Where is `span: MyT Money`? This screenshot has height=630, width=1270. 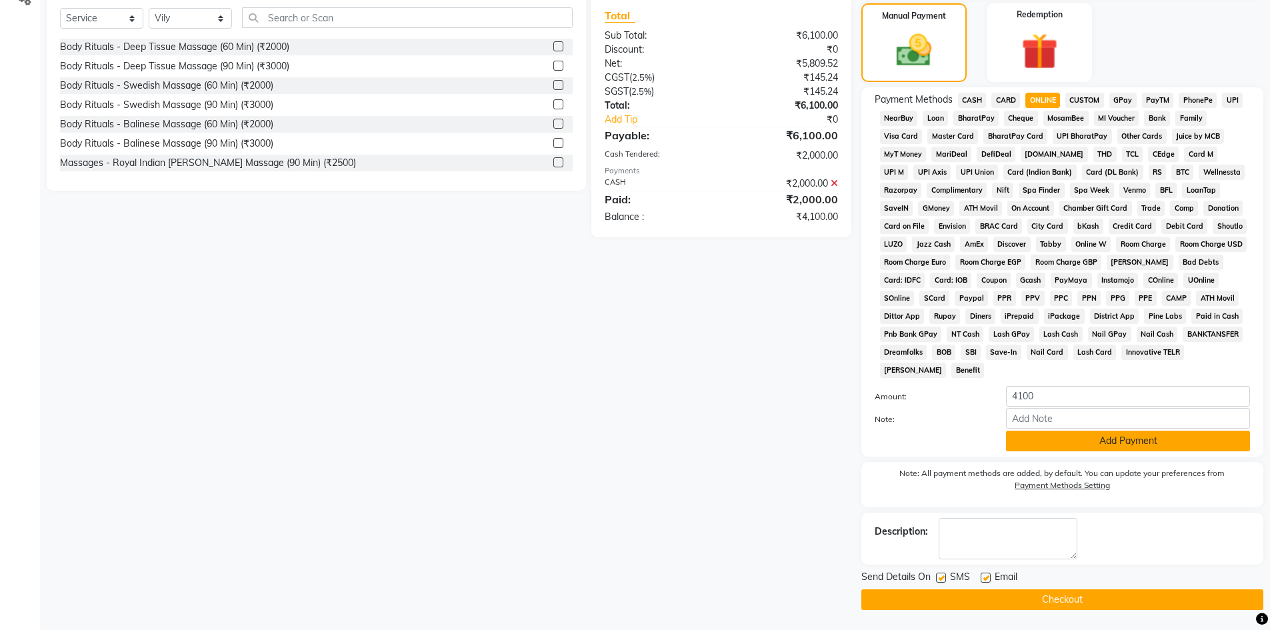
span: MyT Money is located at coordinates (904, 154).